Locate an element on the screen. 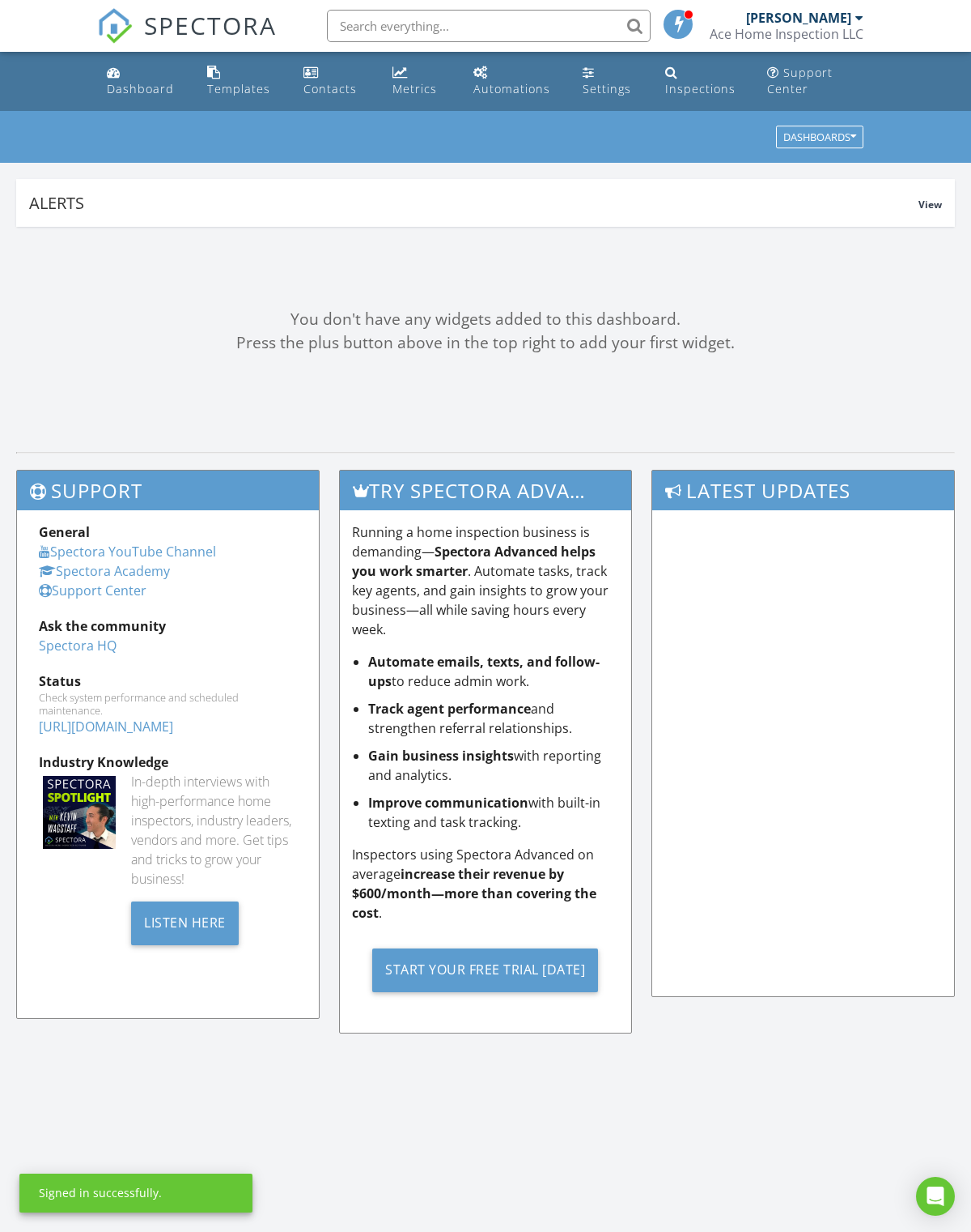 This screenshot has height=1232, width=971. div: Ace Home Inspection LLC is located at coordinates (787, 34).